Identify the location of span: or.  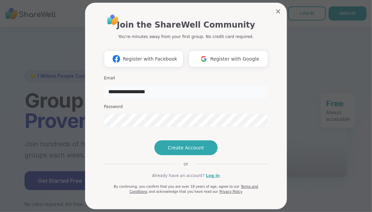
(186, 164).